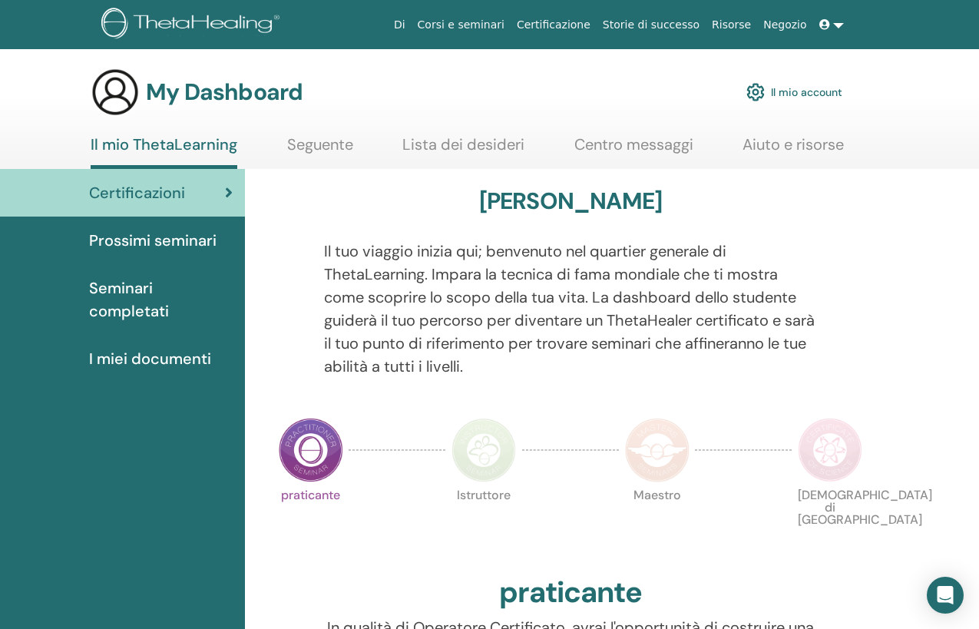 Image resolution: width=979 pixels, height=629 pixels. What do you see at coordinates (657, 521) in the screenshot?
I see `p: Maestro` at bounding box center [657, 521].